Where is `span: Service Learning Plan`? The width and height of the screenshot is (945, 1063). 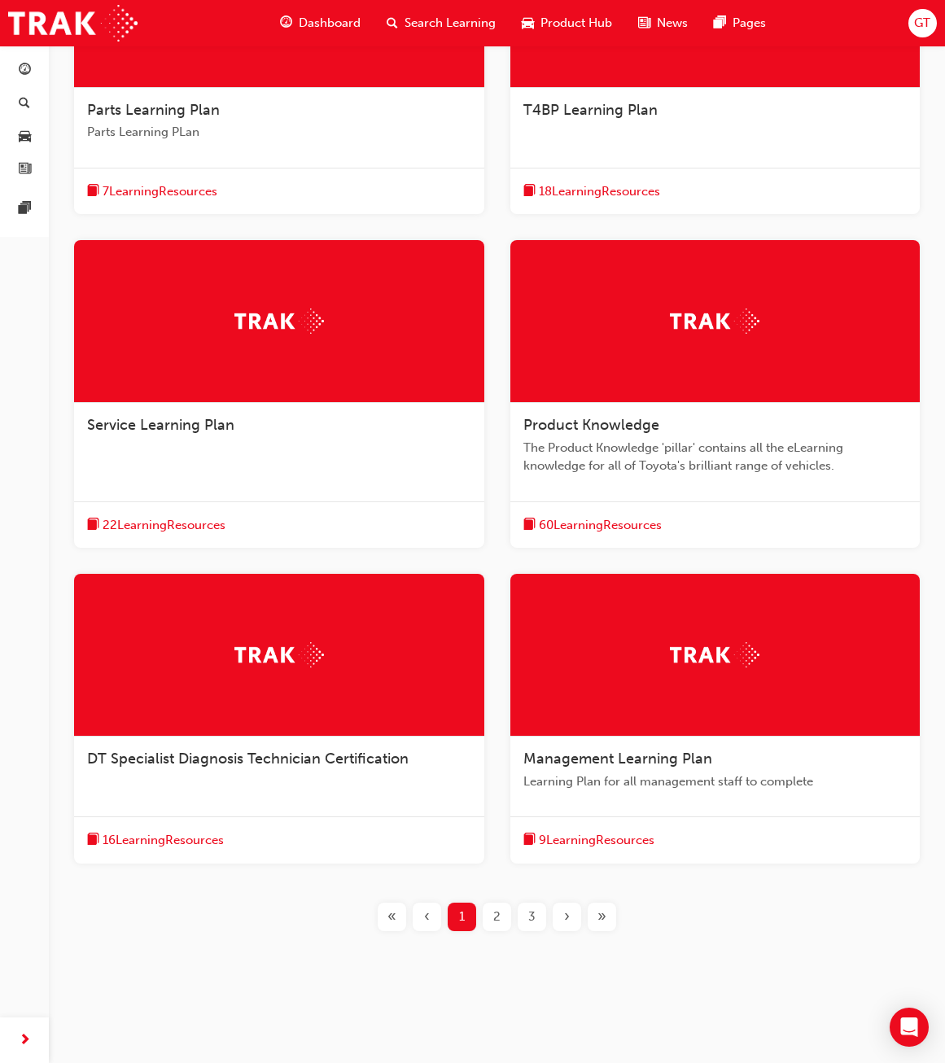 span: Service Learning Plan is located at coordinates (160, 425).